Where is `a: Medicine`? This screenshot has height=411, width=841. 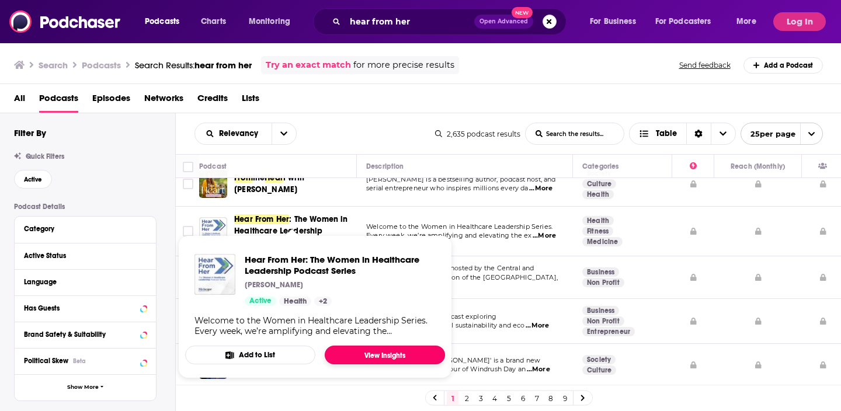
a: Medicine is located at coordinates (602, 242).